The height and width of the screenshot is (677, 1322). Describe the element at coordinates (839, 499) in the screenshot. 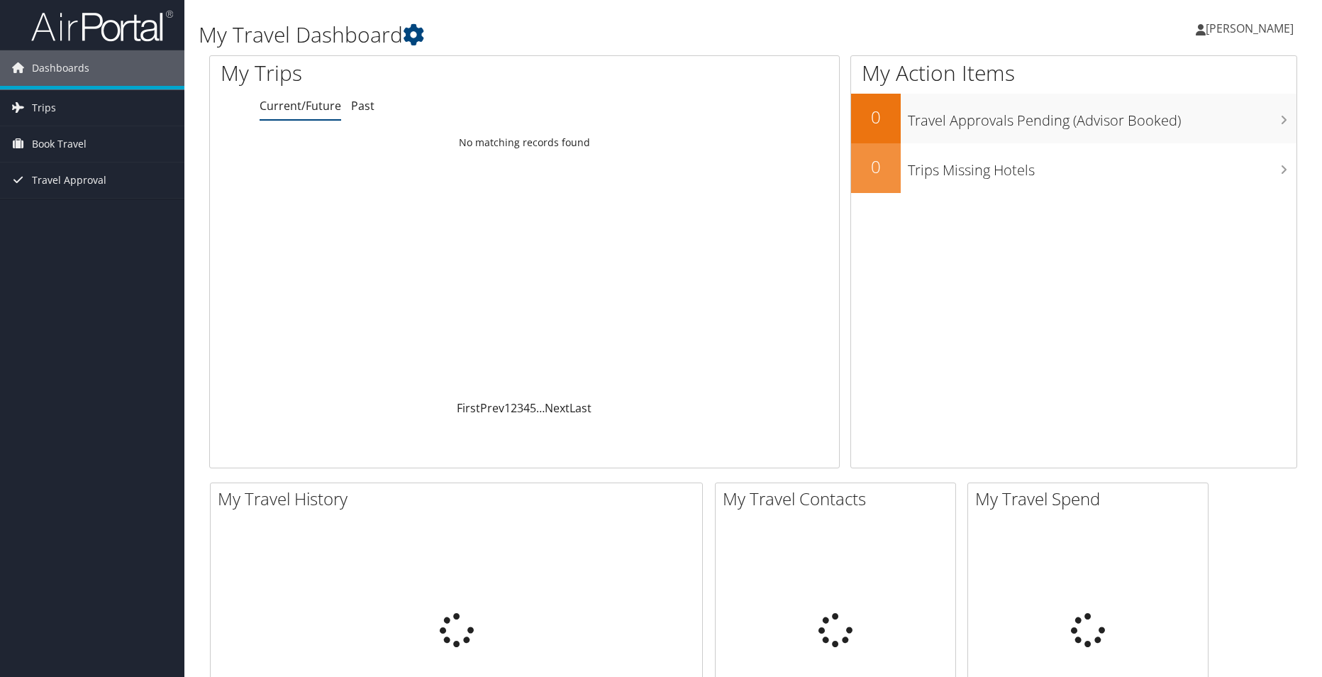

I see `h2: My Travel Contacts` at that location.